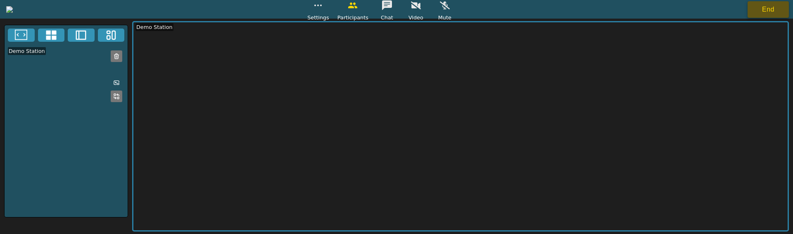 The height and width of the screenshot is (234, 793). Describe the element at coordinates (9, 9) in the screenshot. I see `img: logoWhite.png` at that location.